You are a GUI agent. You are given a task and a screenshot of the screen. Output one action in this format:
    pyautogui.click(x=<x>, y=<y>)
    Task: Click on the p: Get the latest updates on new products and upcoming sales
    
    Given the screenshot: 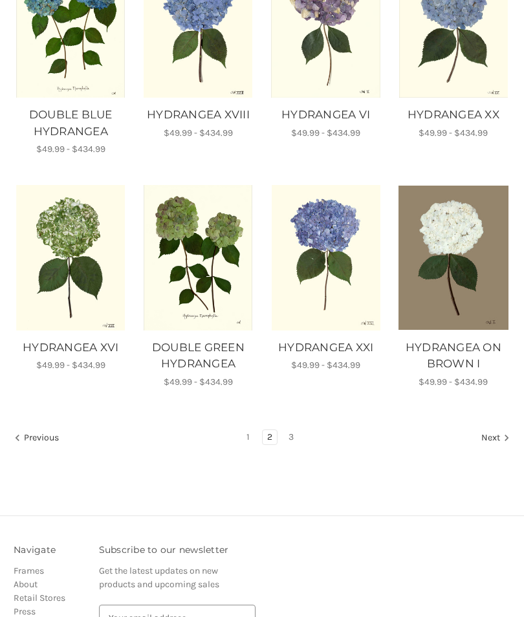 What is the action you would take?
    pyautogui.click(x=177, y=578)
    